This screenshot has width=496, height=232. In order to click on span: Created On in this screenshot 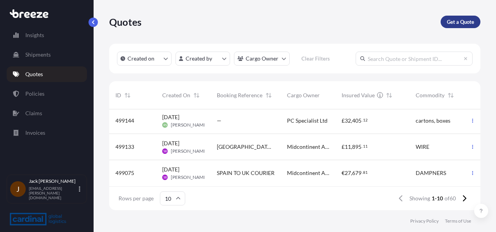, I will do `click(176, 95)`.